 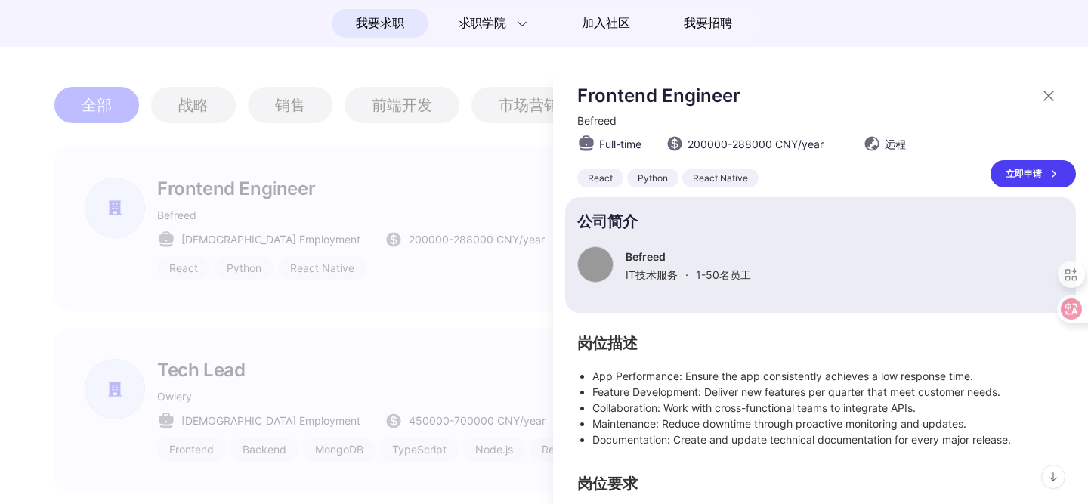 What do you see at coordinates (720, 178) in the screenshot?
I see `div: React Native` at bounding box center [720, 178].